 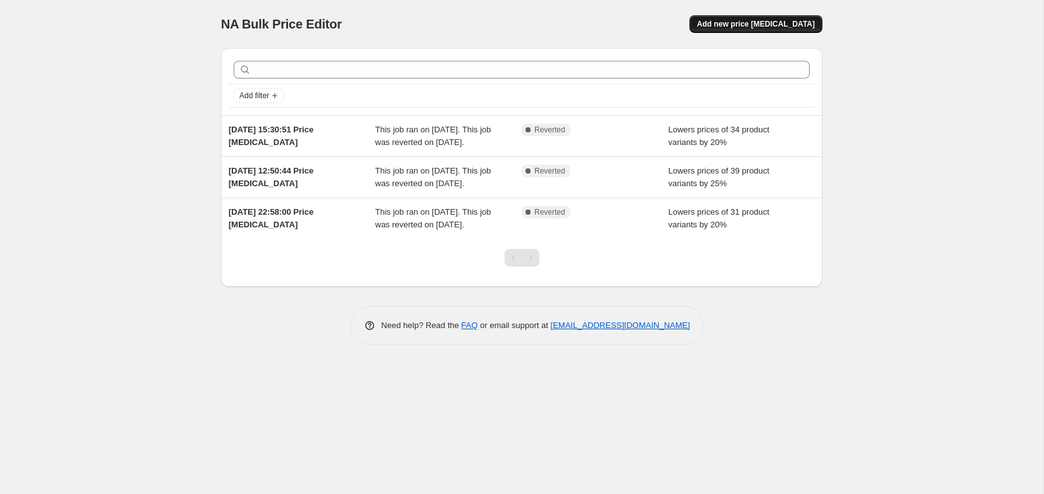 What do you see at coordinates (719, 218) in the screenshot?
I see `span: Lowers prices of 31 product variants by 20%` at bounding box center [719, 218].